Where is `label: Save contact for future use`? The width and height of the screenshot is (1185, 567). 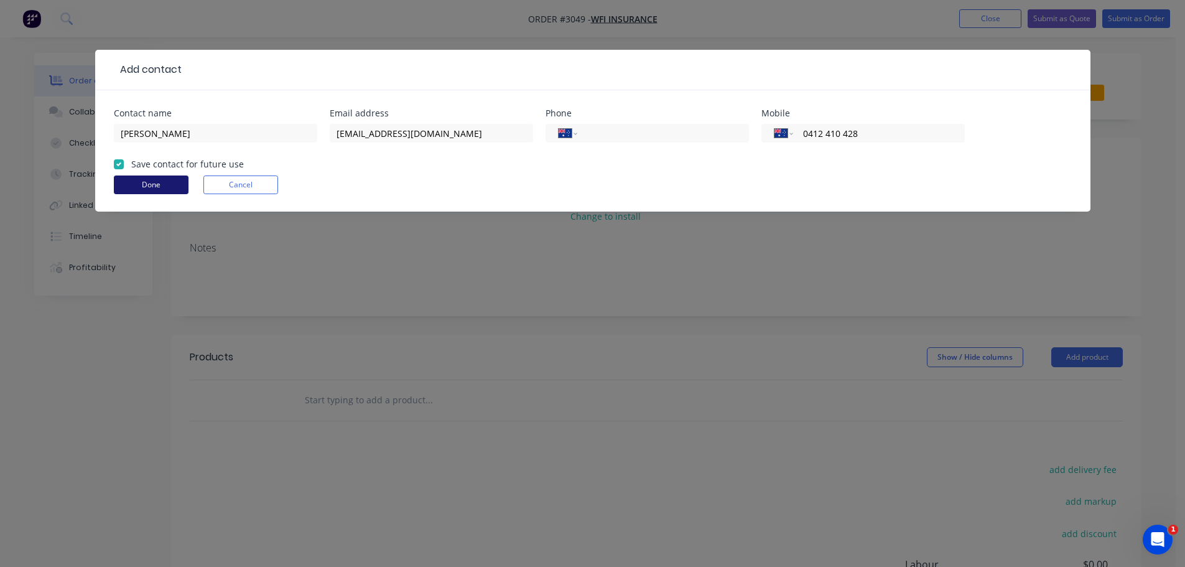
label: Save contact for future use is located at coordinates (187, 164).